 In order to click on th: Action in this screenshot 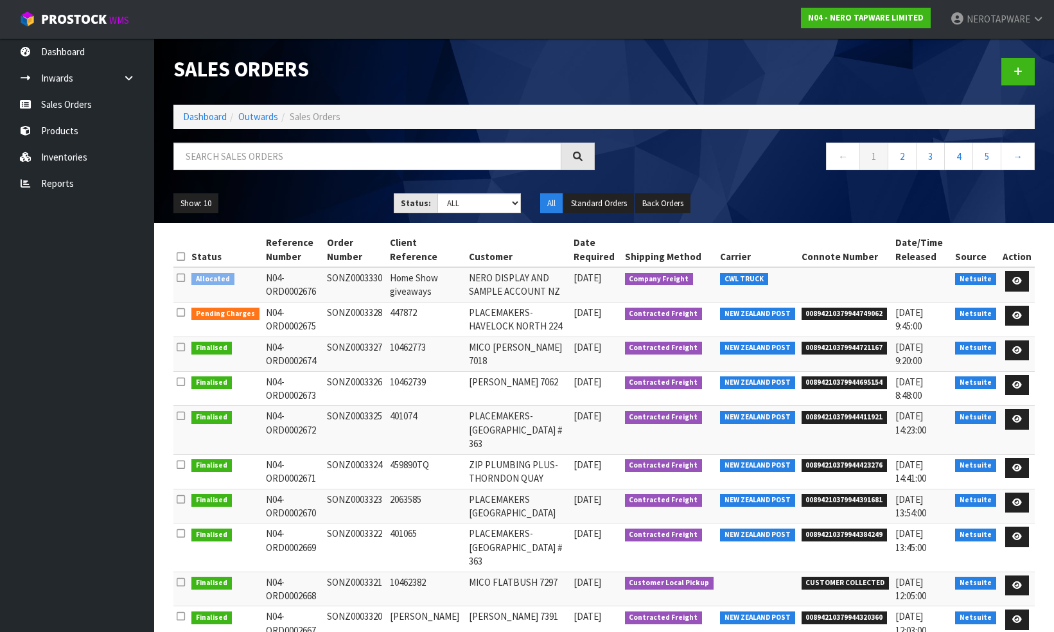, I will do `click(1017, 250)`.